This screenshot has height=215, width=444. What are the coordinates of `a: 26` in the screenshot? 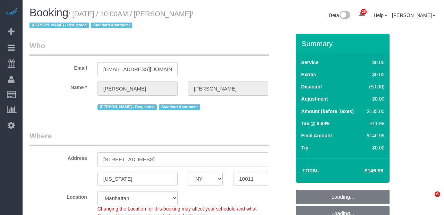 It's located at (362, 15).